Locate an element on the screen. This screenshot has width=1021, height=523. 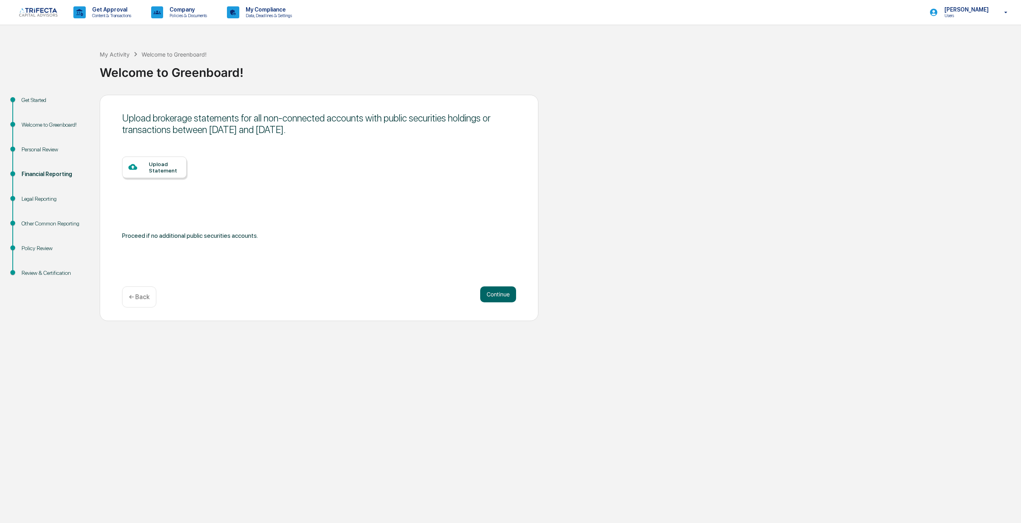
div: Personal Review is located at coordinates (54, 150).